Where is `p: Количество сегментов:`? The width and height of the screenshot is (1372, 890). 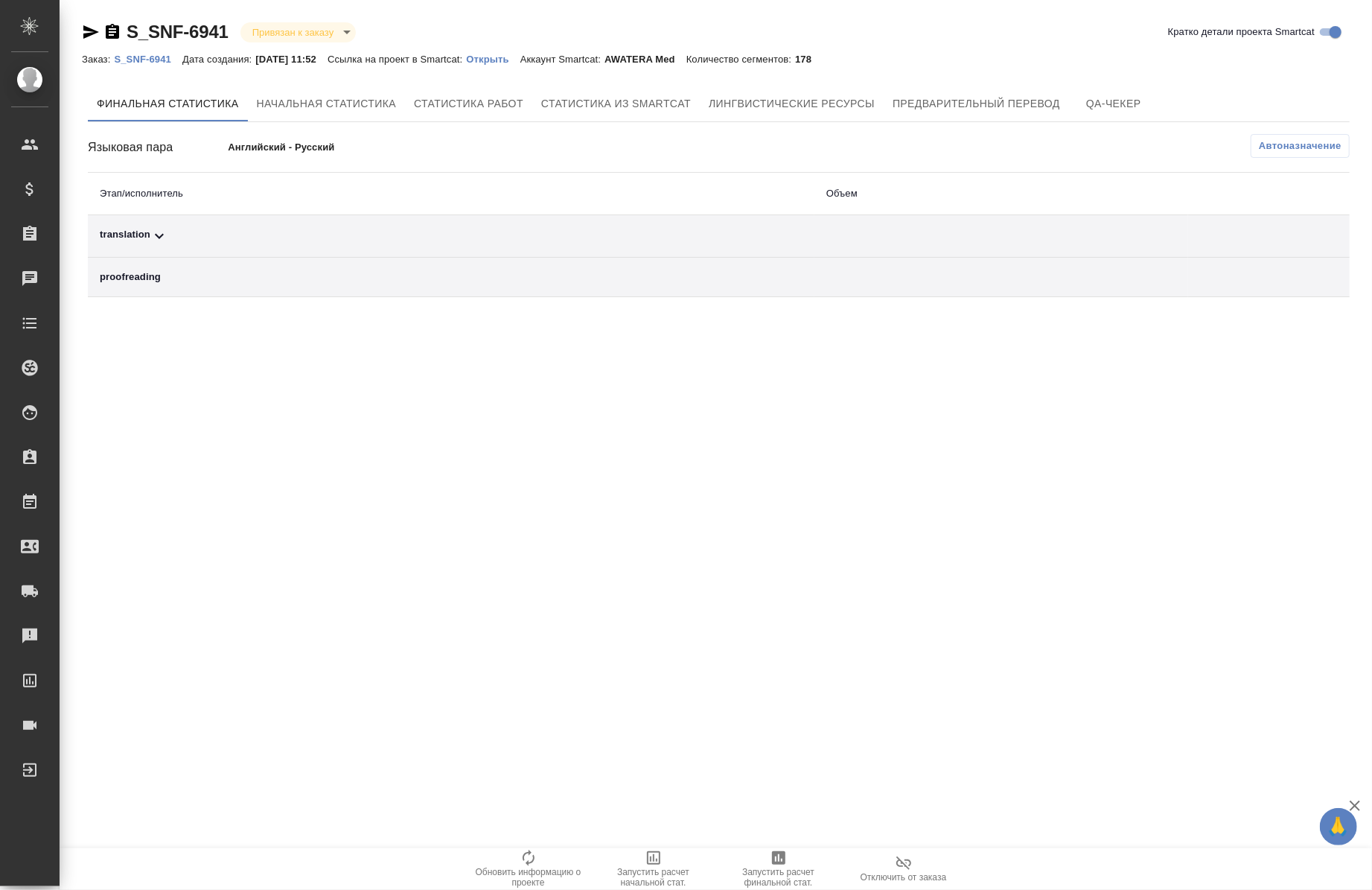 p: Количество сегментов: is located at coordinates (740, 59).